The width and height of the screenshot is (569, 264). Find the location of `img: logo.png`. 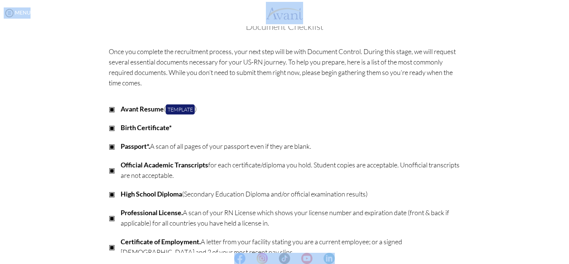

img: logo.png is located at coordinates (284, 13).